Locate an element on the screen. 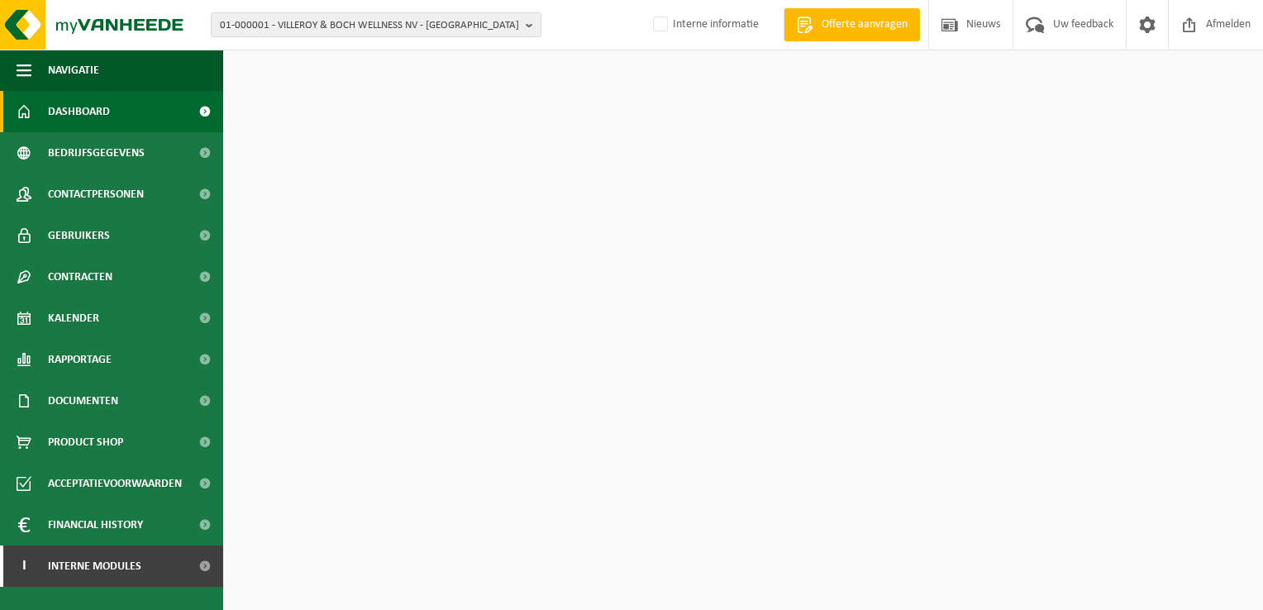 The width and height of the screenshot is (1263, 610). span: Interne modules is located at coordinates (94, 566).